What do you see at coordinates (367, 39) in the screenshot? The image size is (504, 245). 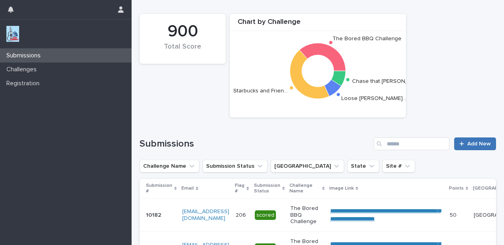 I see `text: The Bored BBQ Challenge` at bounding box center [367, 39].